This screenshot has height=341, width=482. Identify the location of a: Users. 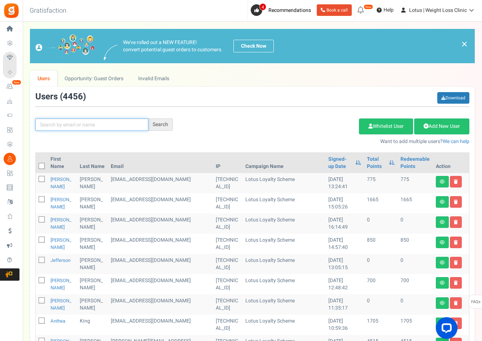
(44, 78).